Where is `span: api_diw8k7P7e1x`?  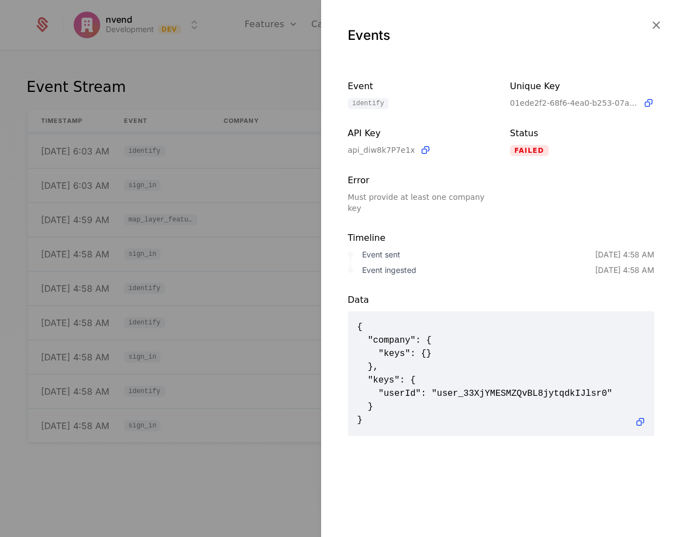
span: api_diw8k7P7e1x is located at coordinates (382, 150).